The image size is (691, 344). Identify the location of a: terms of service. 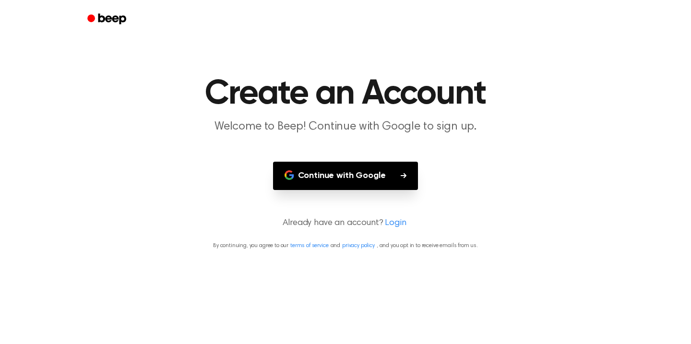
(309, 246).